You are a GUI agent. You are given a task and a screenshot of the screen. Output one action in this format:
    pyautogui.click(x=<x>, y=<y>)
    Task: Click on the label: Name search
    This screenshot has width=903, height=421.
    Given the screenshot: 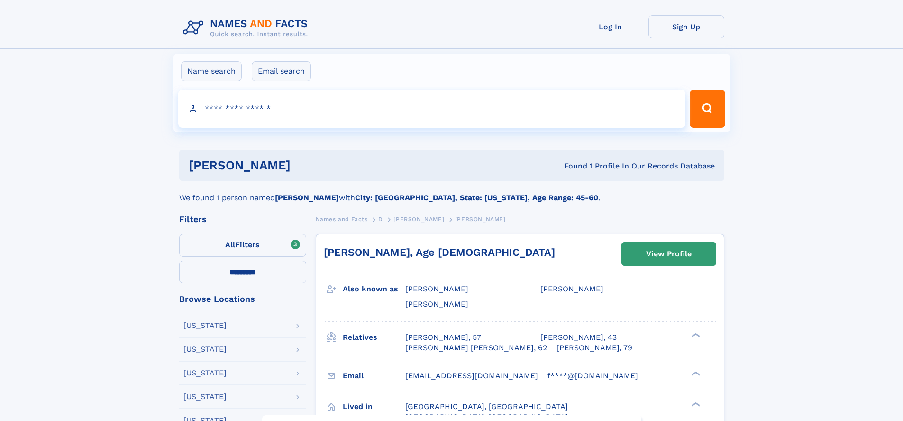 What is the action you would take?
    pyautogui.click(x=211, y=71)
    